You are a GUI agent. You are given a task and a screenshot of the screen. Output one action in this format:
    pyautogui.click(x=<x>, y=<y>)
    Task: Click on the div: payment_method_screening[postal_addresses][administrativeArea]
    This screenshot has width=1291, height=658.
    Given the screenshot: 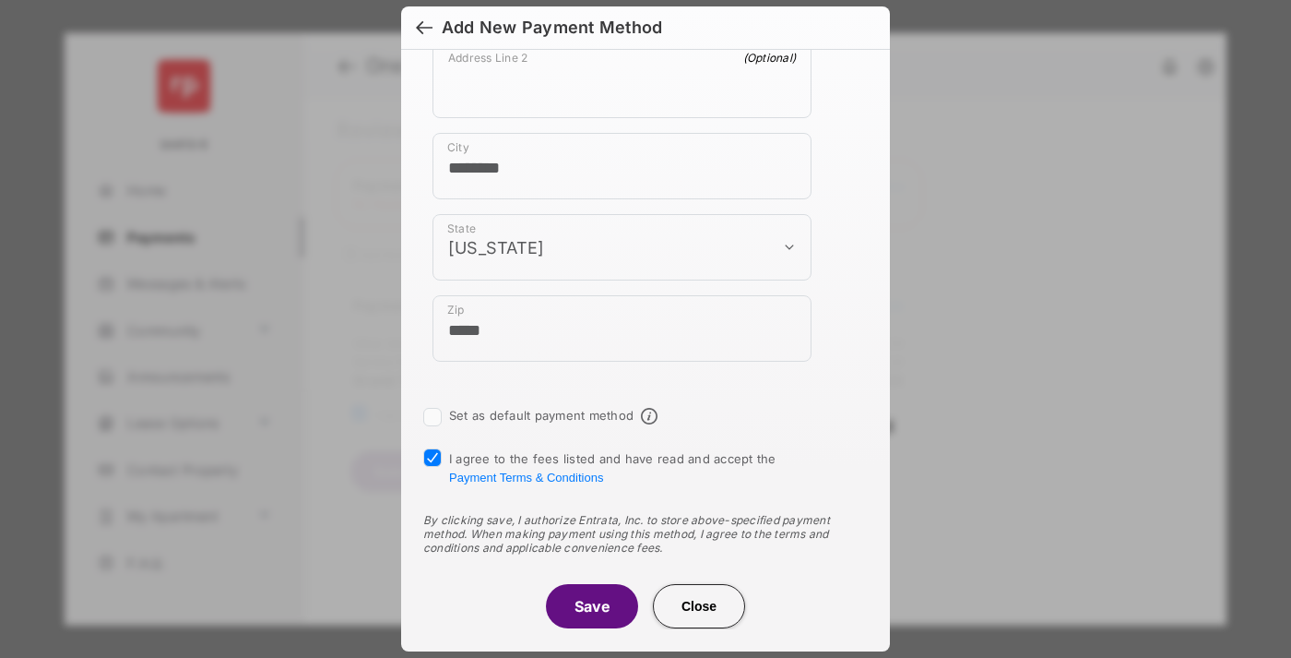 What is the action you would take?
    pyautogui.click(x=622, y=247)
    